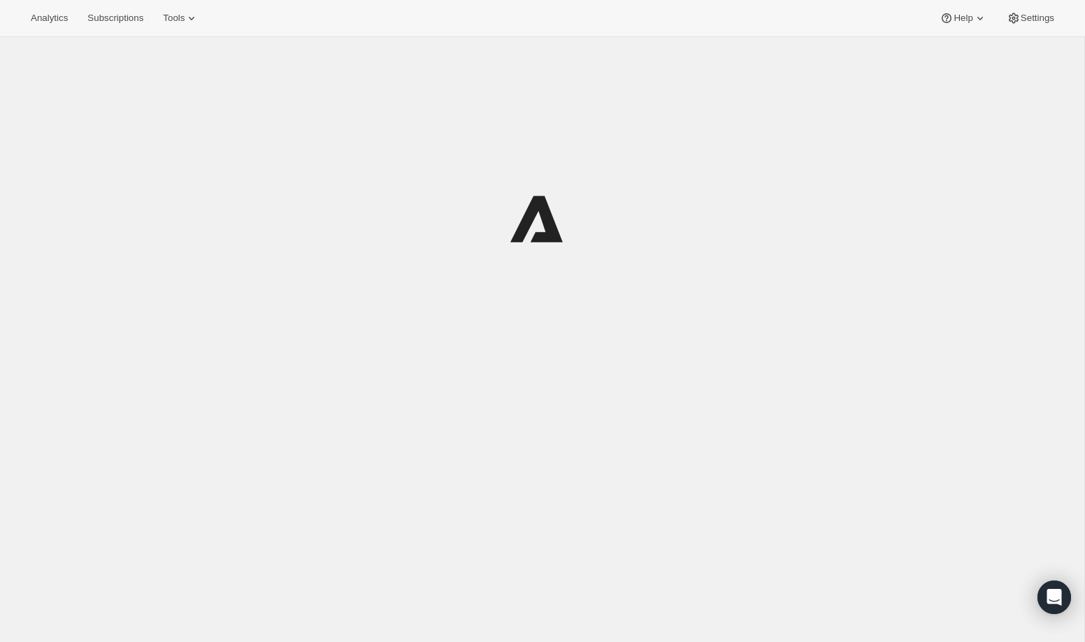 The height and width of the screenshot is (642, 1085). What do you see at coordinates (962, 18) in the screenshot?
I see `span: Help` at bounding box center [962, 18].